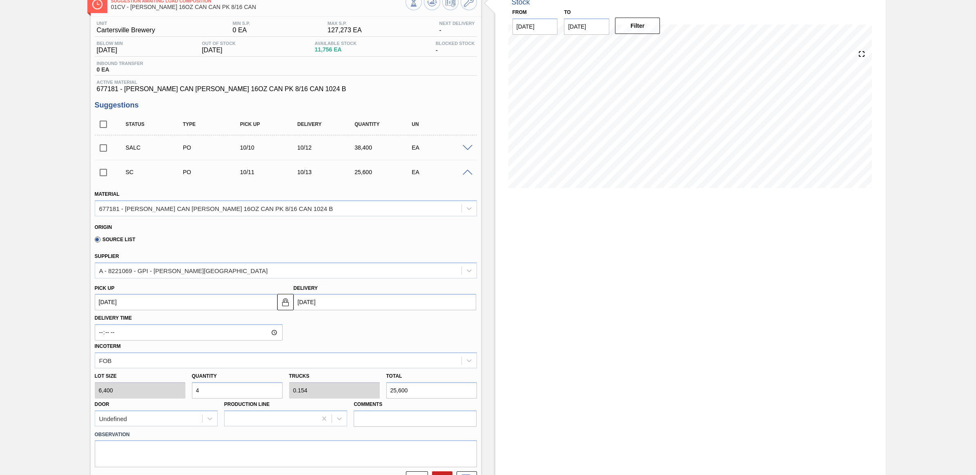  I want to click on span: Out Of Stock, so click(218, 43).